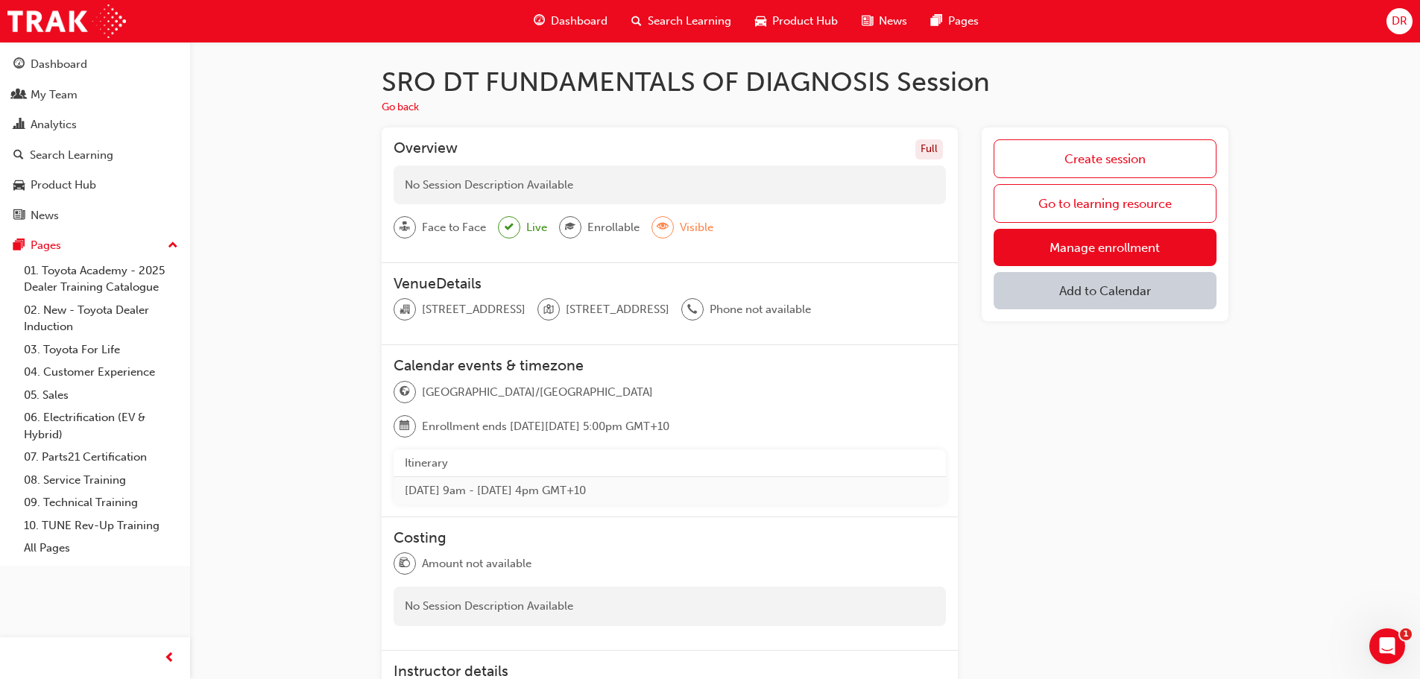 This screenshot has height=679, width=1420. I want to click on span: Product Hub, so click(805, 21).